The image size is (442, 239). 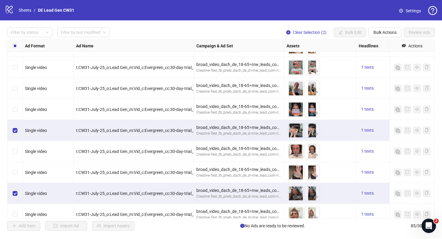 What do you see at coordinates (242, 226) in the screenshot?
I see `span: info-circle` at bounding box center [242, 226].